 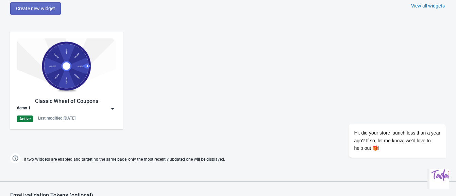 I want to click on div: View all widgets, so click(x=428, y=6).